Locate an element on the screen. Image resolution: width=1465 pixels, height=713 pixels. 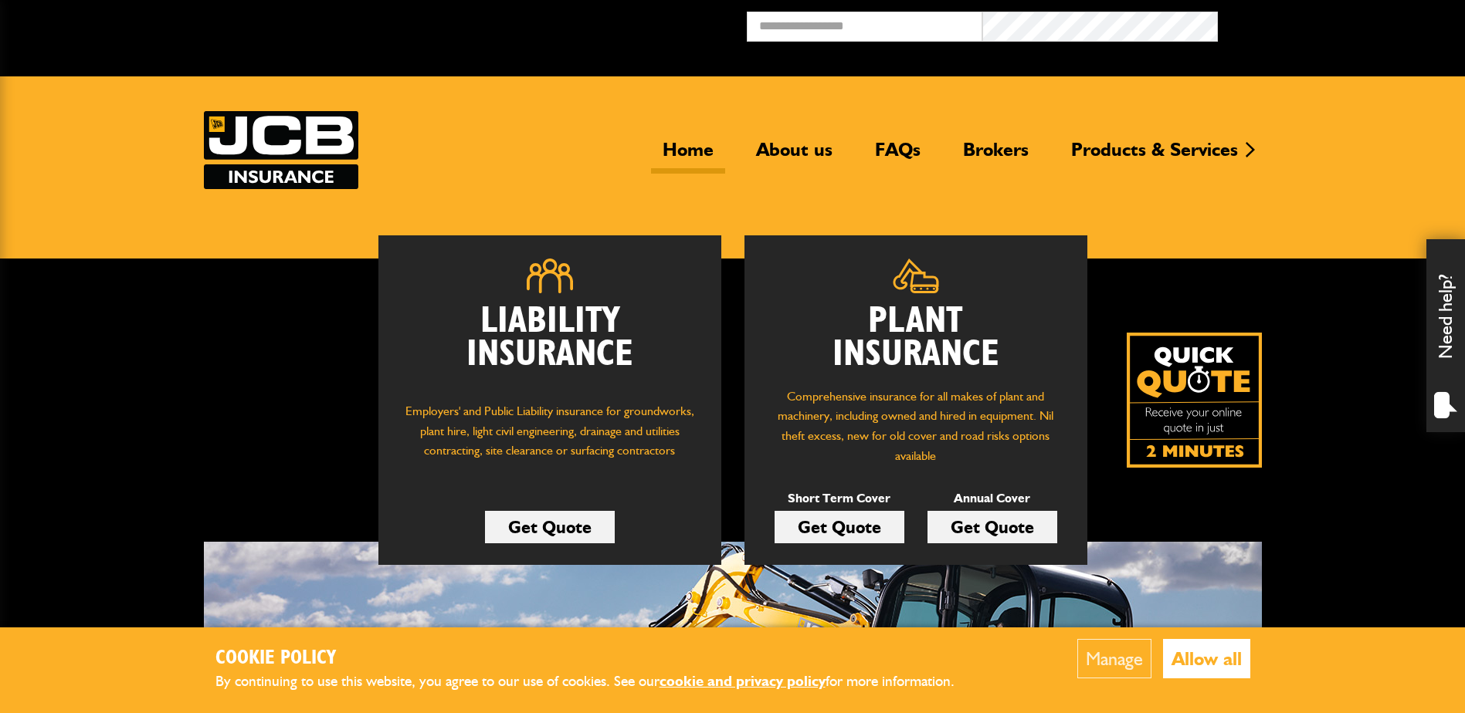
a: JCB Insurance Services is located at coordinates (281, 150).